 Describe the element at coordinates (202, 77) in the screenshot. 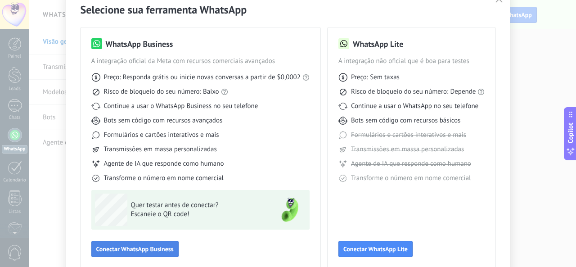

I see `span: Preço: Responda grátis ou inicie novas conversas a partir de $0,0002` at that location.